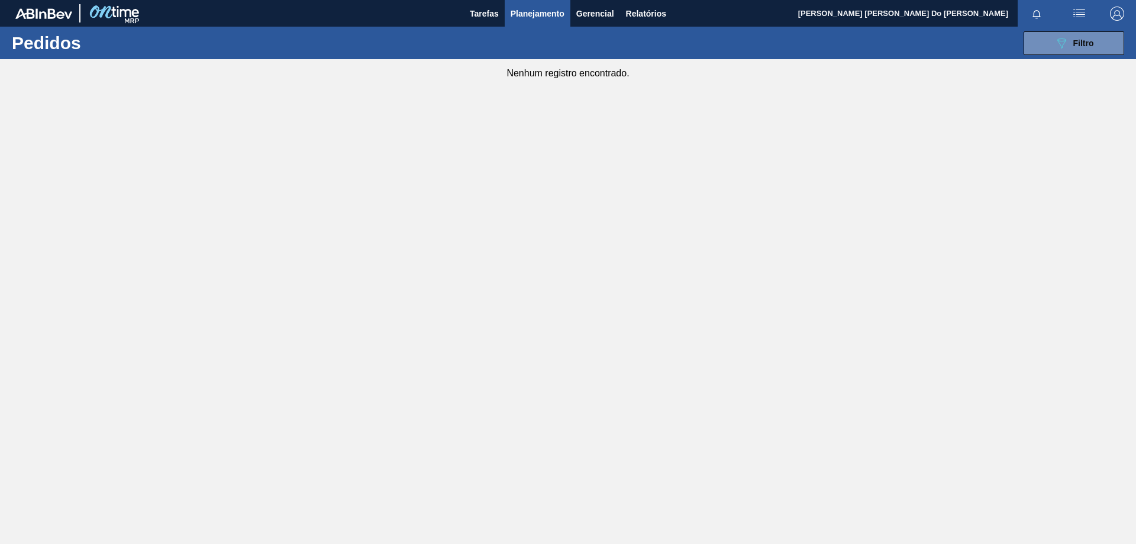 Image resolution: width=1136 pixels, height=544 pixels. I want to click on span: Planejamento, so click(537, 14).